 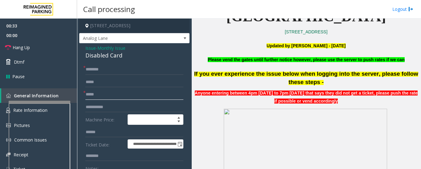 I want to click on a: General Information, so click(x=39, y=95).